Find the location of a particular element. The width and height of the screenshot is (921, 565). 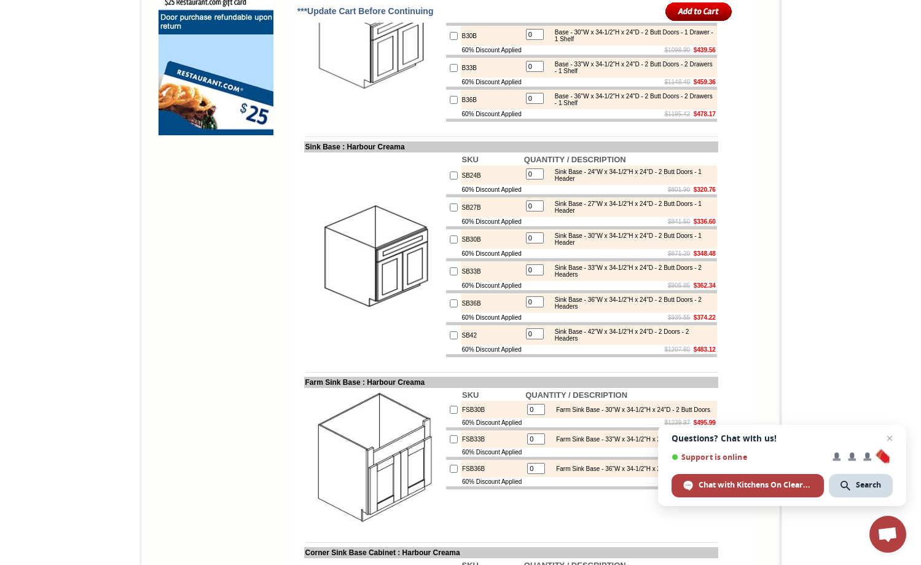

b: $348.48 is located at coordinates (705, 253).